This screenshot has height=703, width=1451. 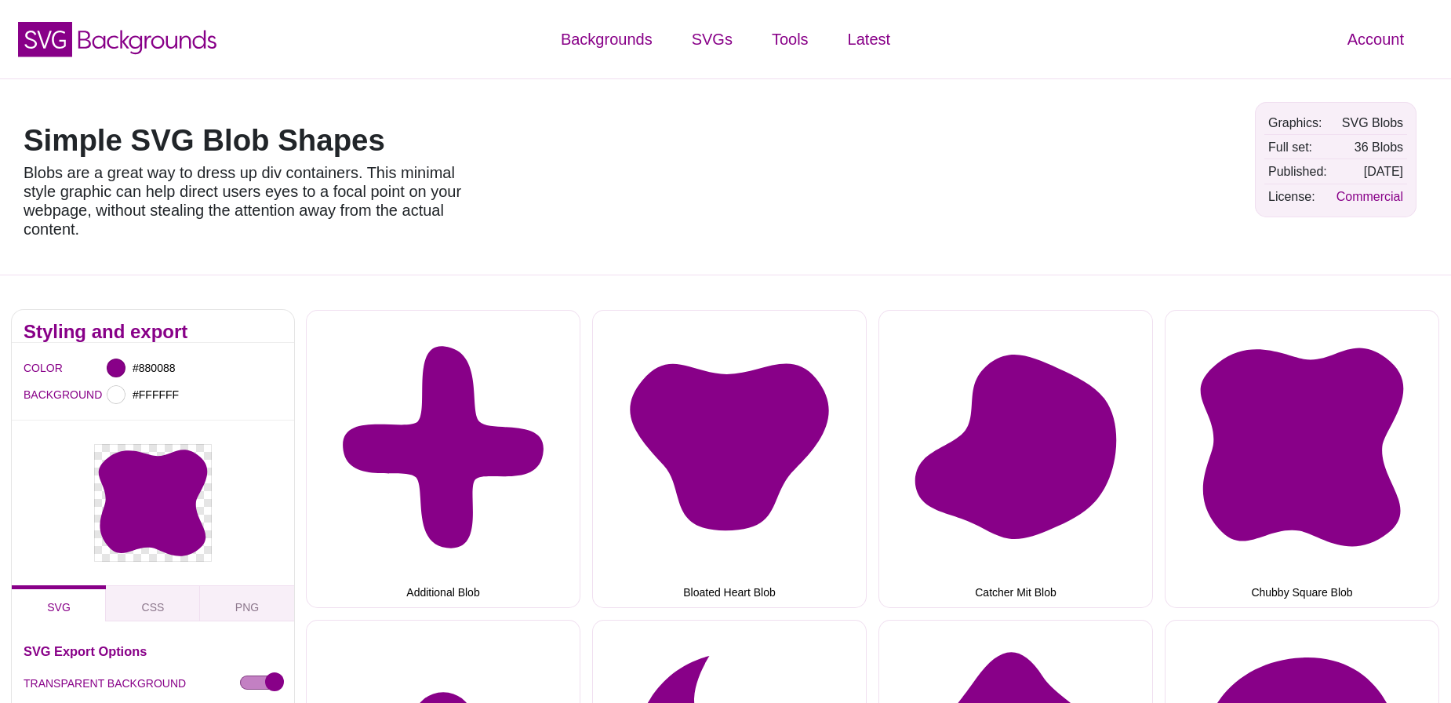 I want to click on button: Catcher Mit Blob, so click(x=1015, y=459).